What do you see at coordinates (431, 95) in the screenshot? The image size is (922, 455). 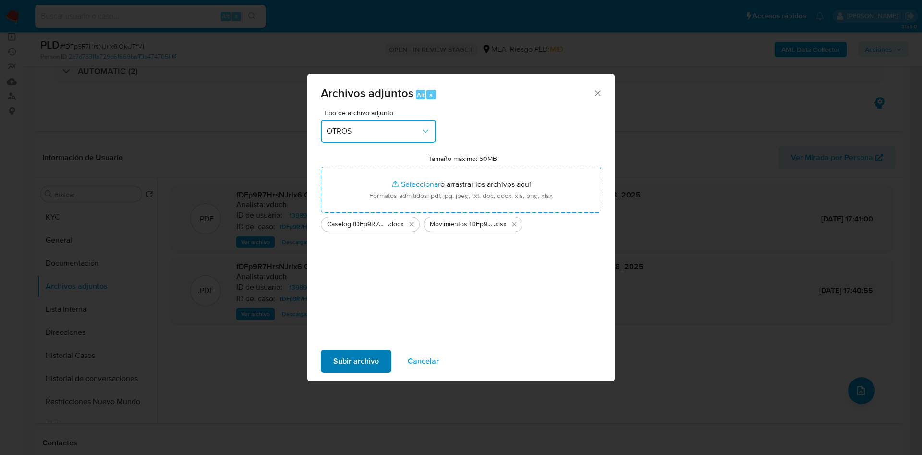 I see `span: a` at bounding box center [431, 95].